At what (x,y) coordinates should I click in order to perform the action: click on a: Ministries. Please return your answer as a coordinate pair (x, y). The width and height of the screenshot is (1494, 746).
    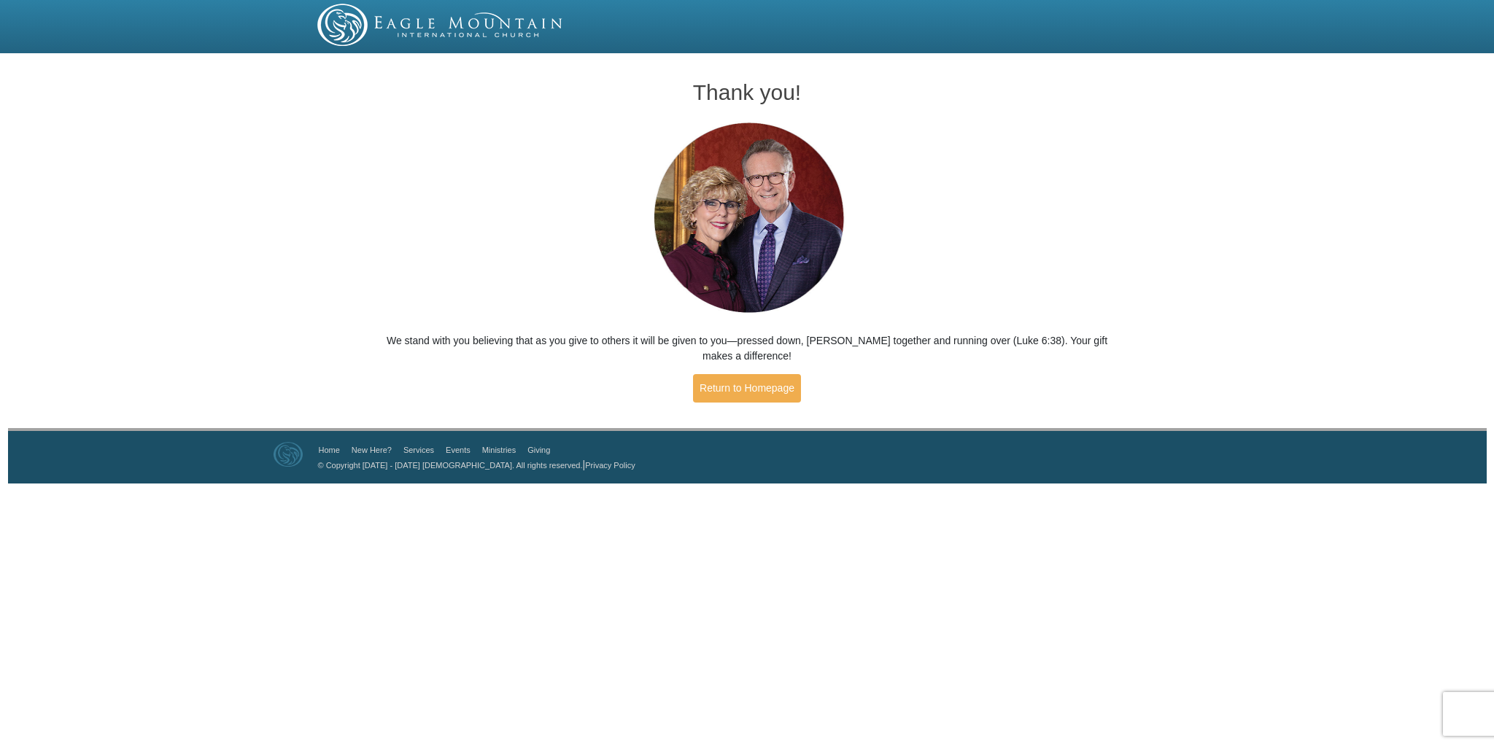
    Looking at the image, I should click on (499, 450).